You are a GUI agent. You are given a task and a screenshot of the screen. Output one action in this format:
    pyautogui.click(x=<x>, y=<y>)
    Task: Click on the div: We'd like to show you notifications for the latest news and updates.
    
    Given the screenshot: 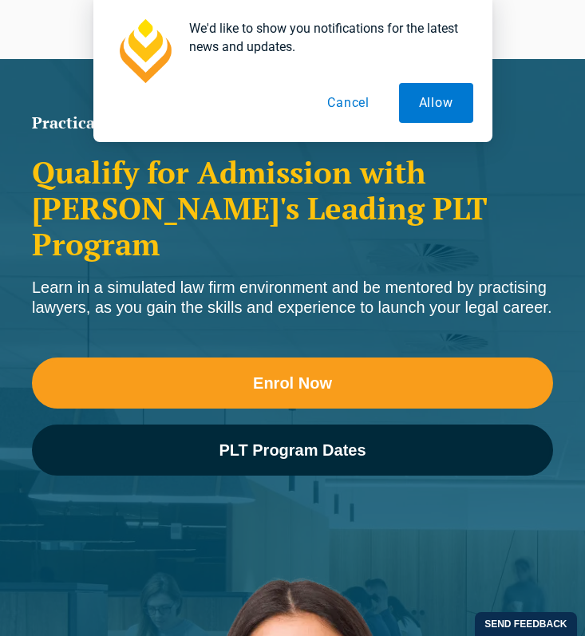 What is the action you would take?
    pyautogui.click(x=325, y=38)
    